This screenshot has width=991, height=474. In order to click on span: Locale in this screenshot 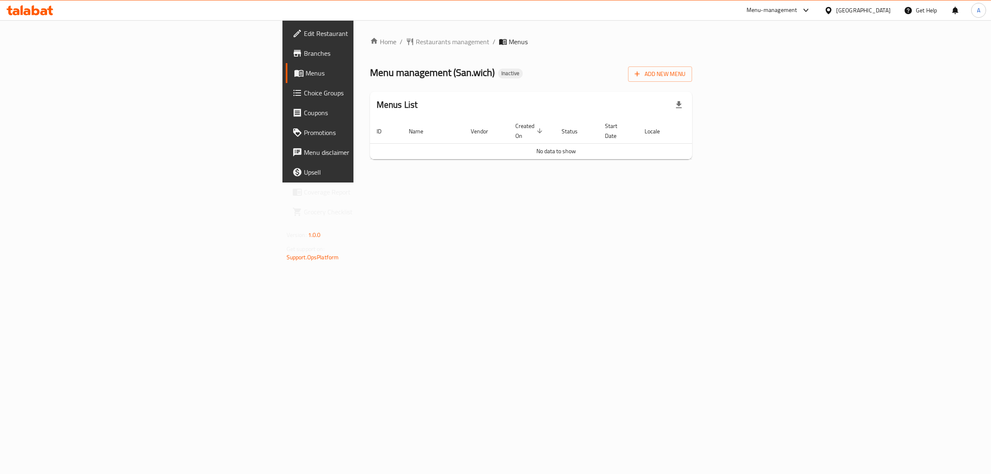, I will do `click(658, 131)`.